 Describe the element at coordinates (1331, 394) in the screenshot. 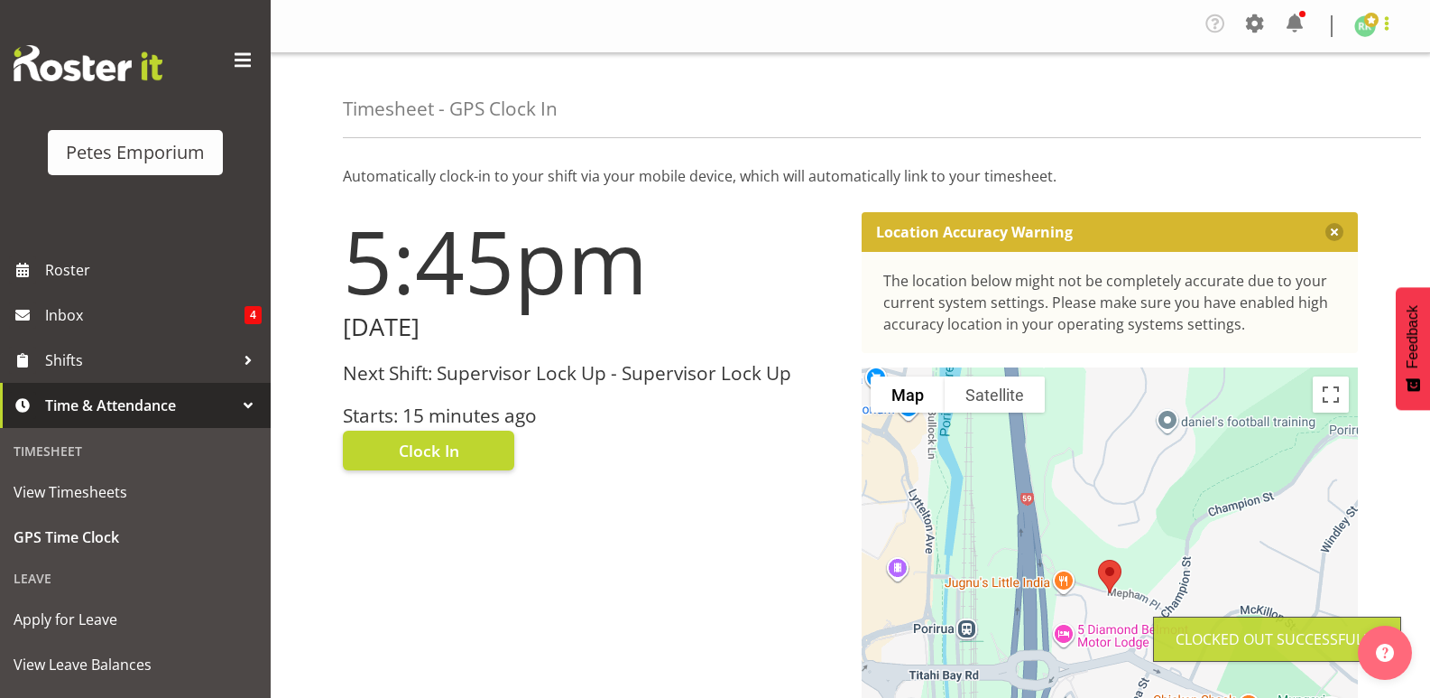

I see `button: Toggle fullscreen view` at that location.